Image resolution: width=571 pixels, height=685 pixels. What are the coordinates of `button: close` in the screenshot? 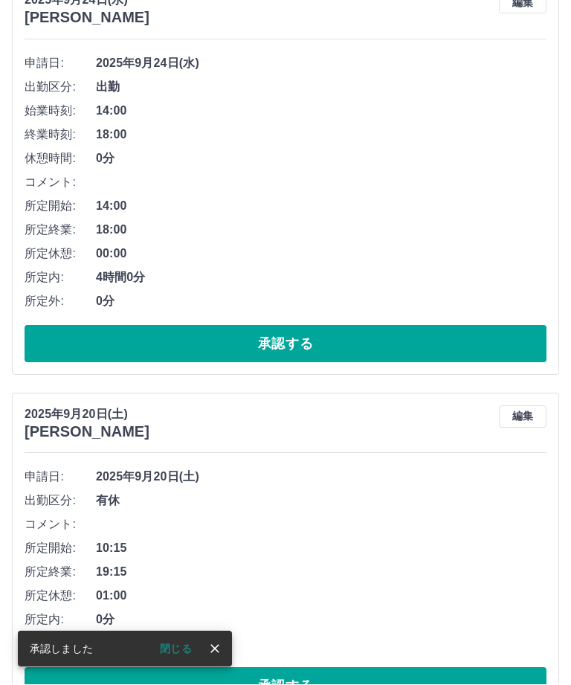 It's located at (215, 649).